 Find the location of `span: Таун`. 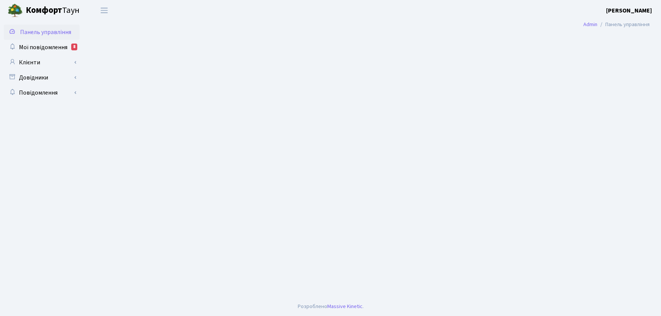

span: Таун is located at coordinates (53, 11).